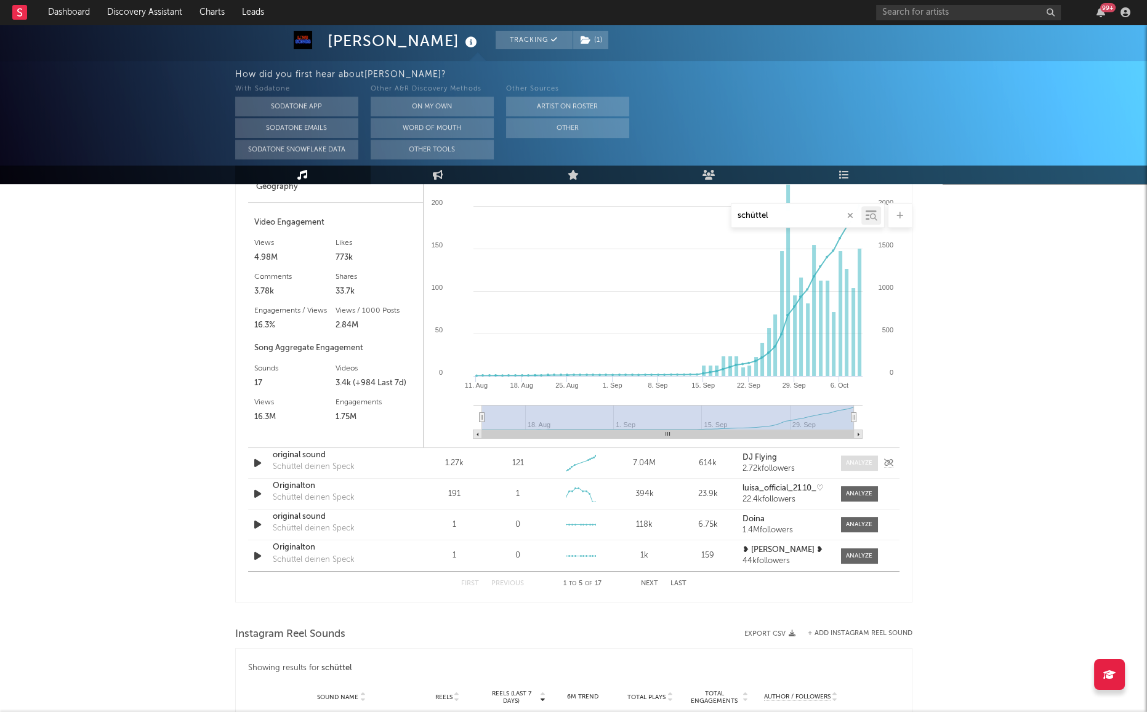 The image size is (1147, 712). Describe the element at coordinates (644, 494) in the screenshot. I see `div: 394k` at that location.